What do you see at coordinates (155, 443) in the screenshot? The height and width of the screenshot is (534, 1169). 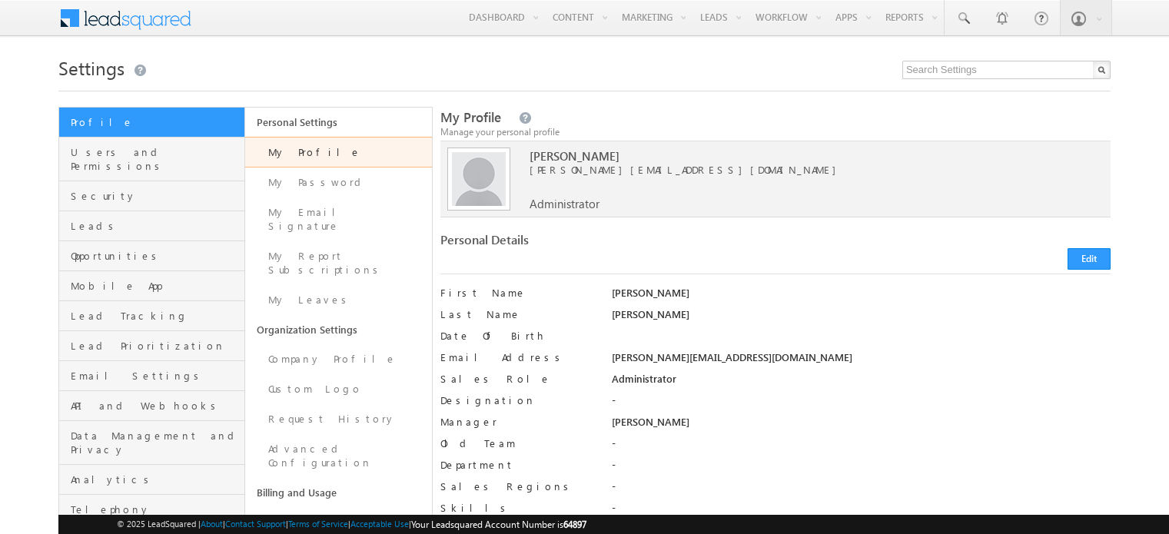 I see `span: Data Management and Privacy` at bounding box center [155, 443].